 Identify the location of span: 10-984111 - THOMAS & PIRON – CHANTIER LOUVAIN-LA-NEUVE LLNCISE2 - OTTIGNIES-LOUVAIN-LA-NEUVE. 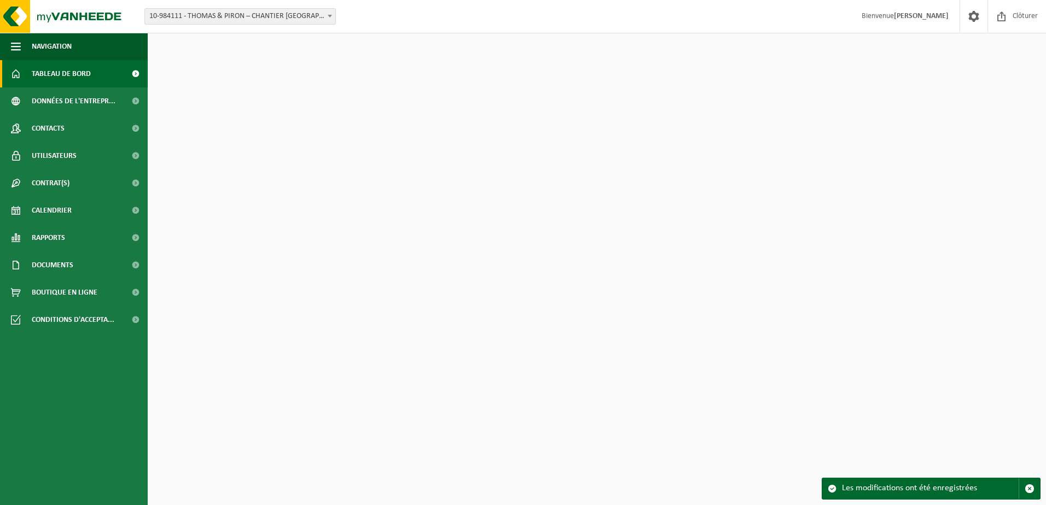
(240, 16).